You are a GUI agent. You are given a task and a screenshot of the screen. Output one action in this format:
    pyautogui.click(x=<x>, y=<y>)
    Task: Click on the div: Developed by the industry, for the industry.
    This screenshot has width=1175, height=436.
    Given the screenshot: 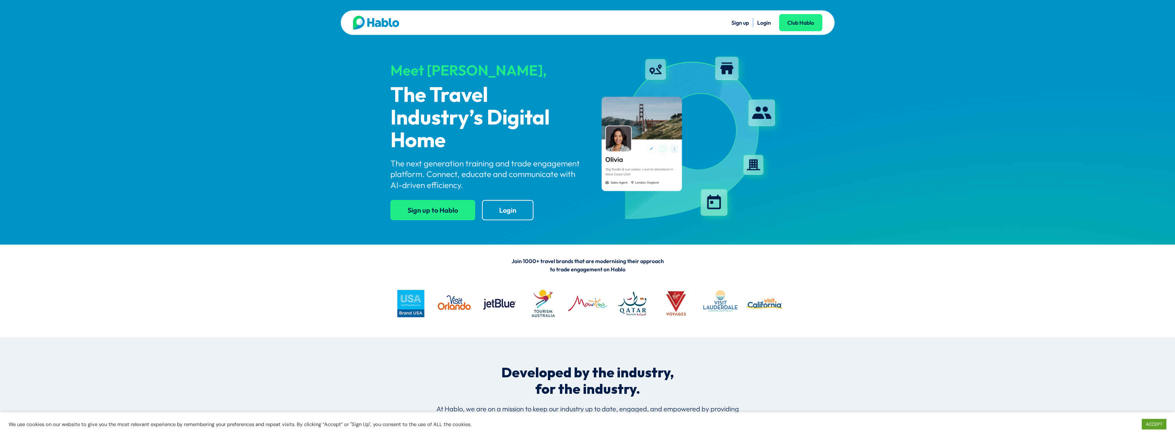 What is the action you would take?
    pyautogui.click(x=588, y=382)
    